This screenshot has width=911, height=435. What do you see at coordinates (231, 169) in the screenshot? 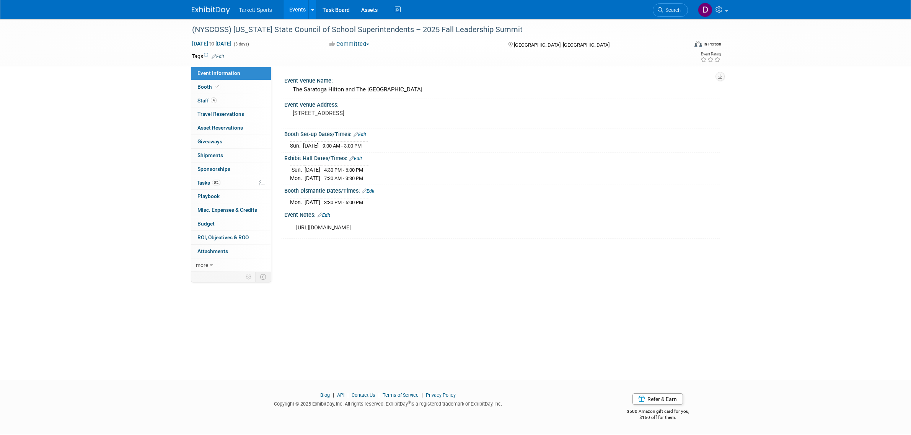
I see `a: Sponsorships` at bounding box center [231, 169].